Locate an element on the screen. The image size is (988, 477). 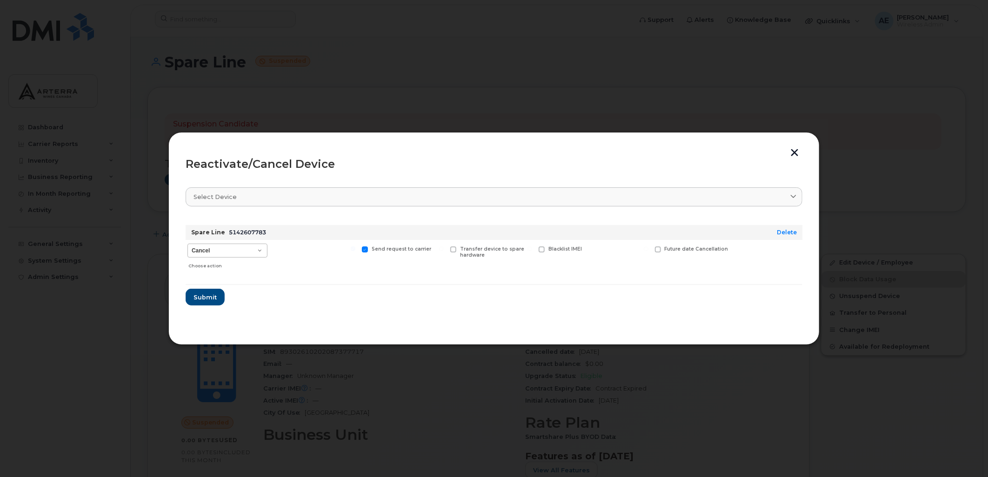
div: Choose action is located at coordinates (228, 264).